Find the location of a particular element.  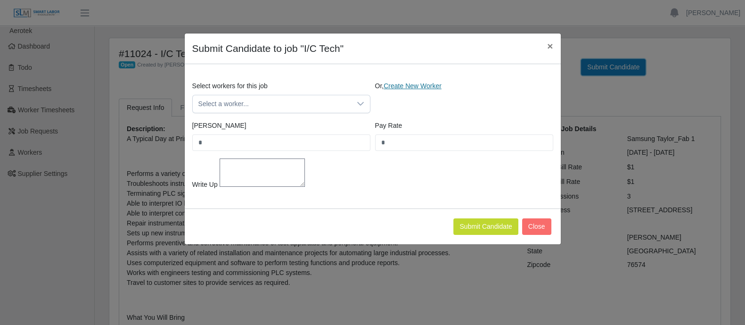

label: Select workers for this job is located at coordinates (230, 86).